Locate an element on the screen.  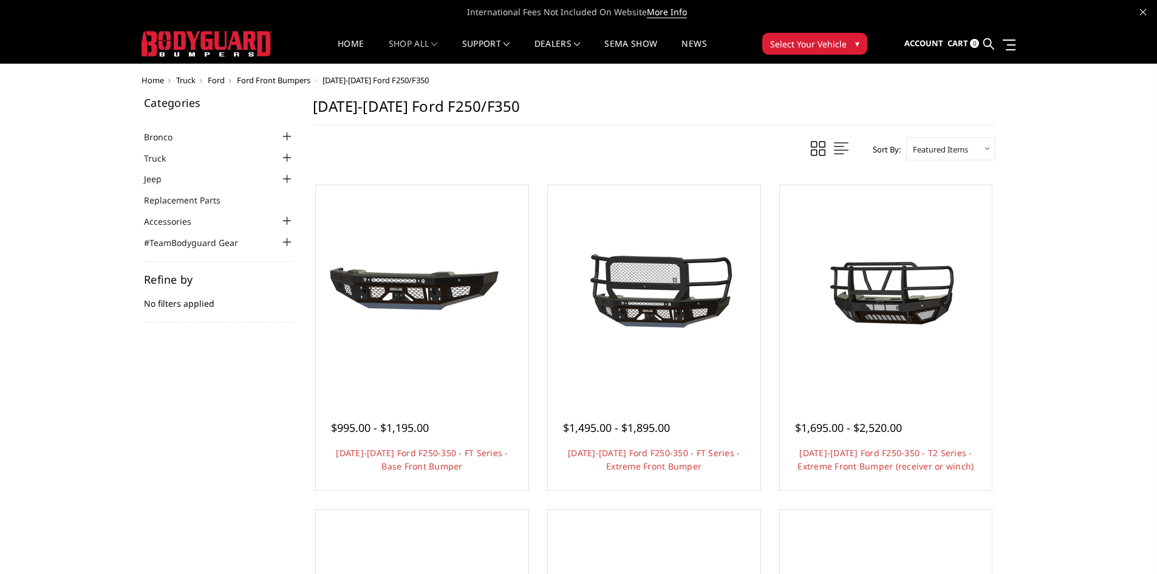
a: SEMA Show is located at coordinates (630, 51).